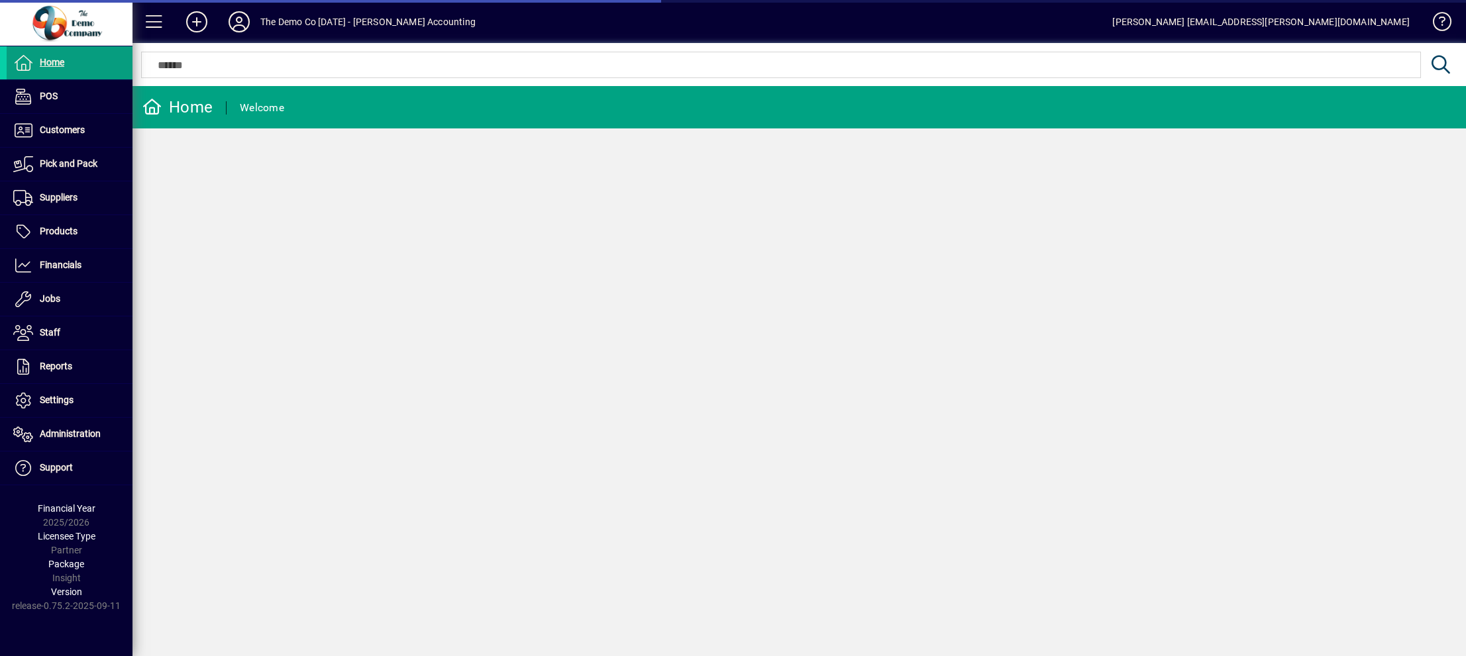 The image size is (1466, 656). Describe the element at coordinates (66, 564) in the screenshot. I see `span: Package` at that location.